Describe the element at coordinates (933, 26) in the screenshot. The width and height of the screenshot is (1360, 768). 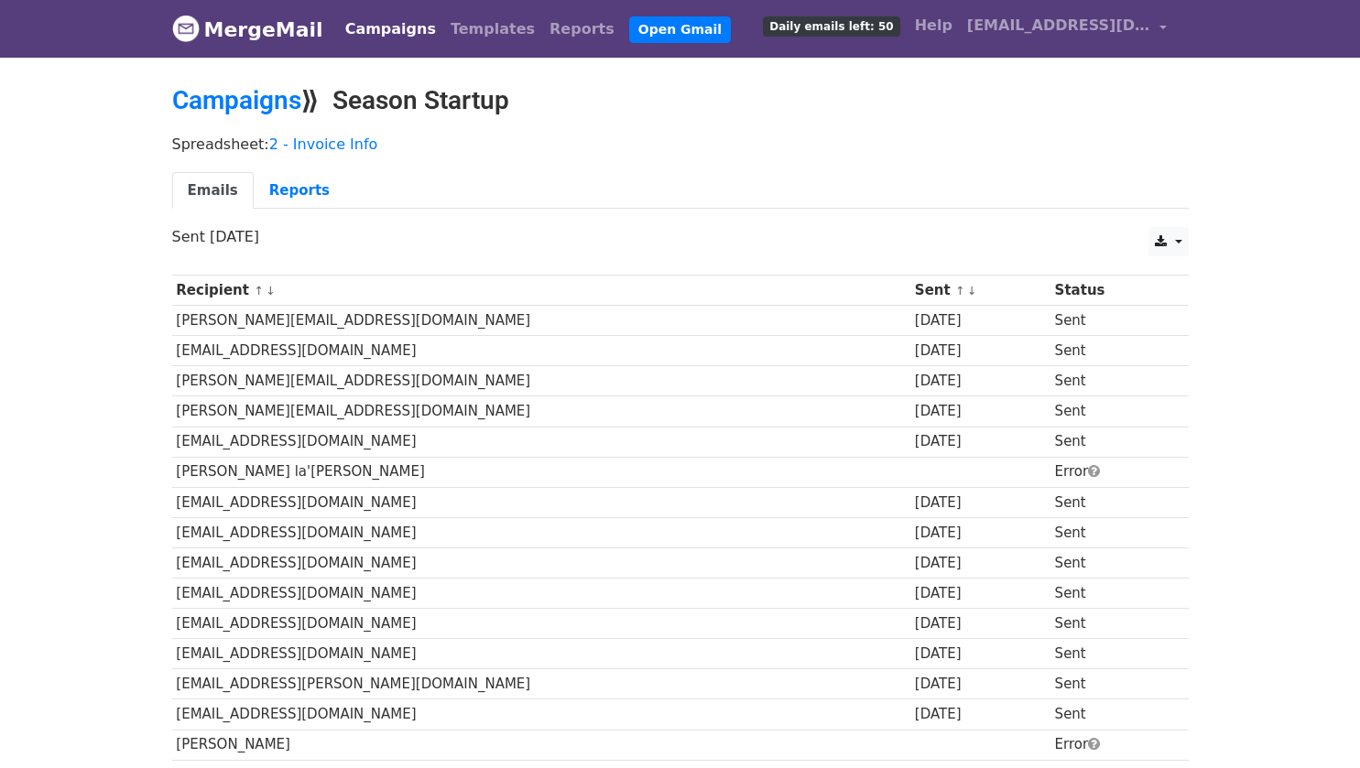
I see `a: Help` at that location.